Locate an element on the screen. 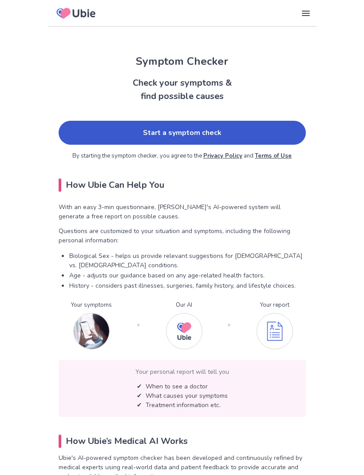  p: Your report is located at coordinates (275, 306).